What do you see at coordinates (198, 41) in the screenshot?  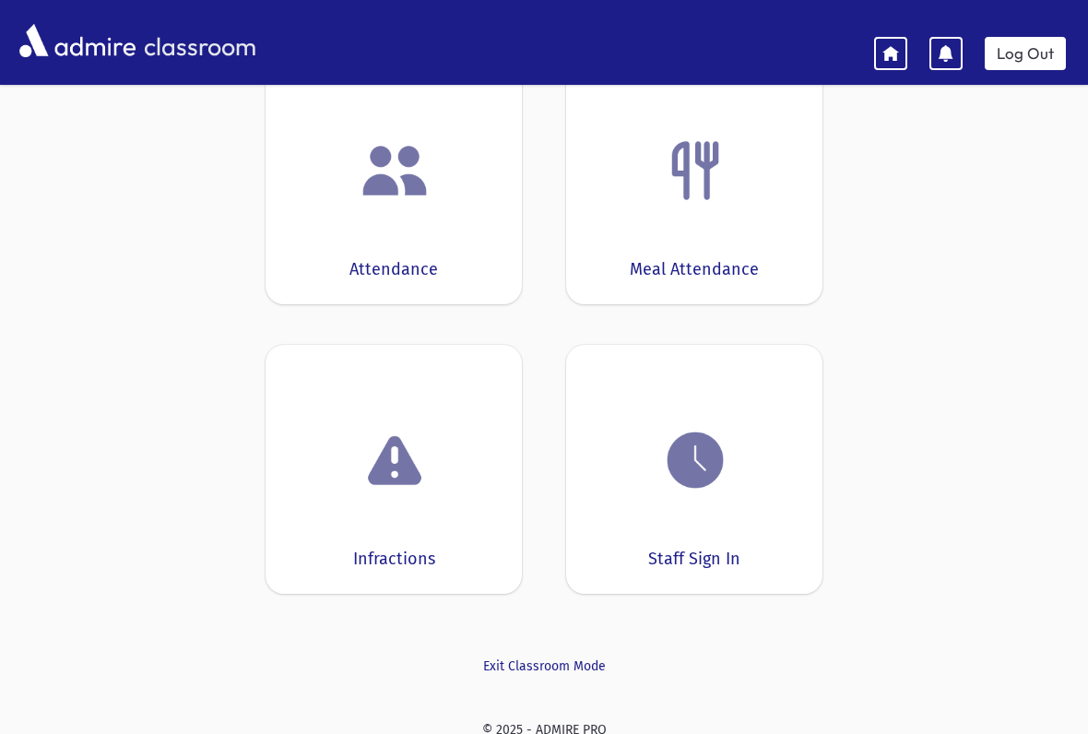 I see `span: classroom` at bounding box center [198, 41].